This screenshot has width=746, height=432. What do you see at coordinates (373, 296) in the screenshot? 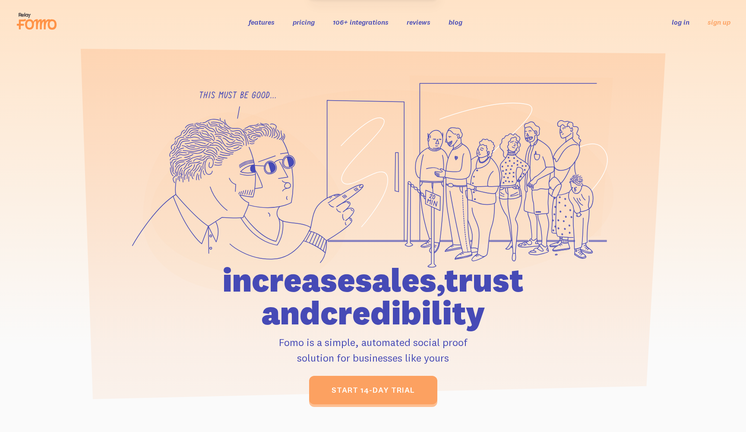
I see `h1: increase sales, trust and credibility` at bounding box center [373, 296].